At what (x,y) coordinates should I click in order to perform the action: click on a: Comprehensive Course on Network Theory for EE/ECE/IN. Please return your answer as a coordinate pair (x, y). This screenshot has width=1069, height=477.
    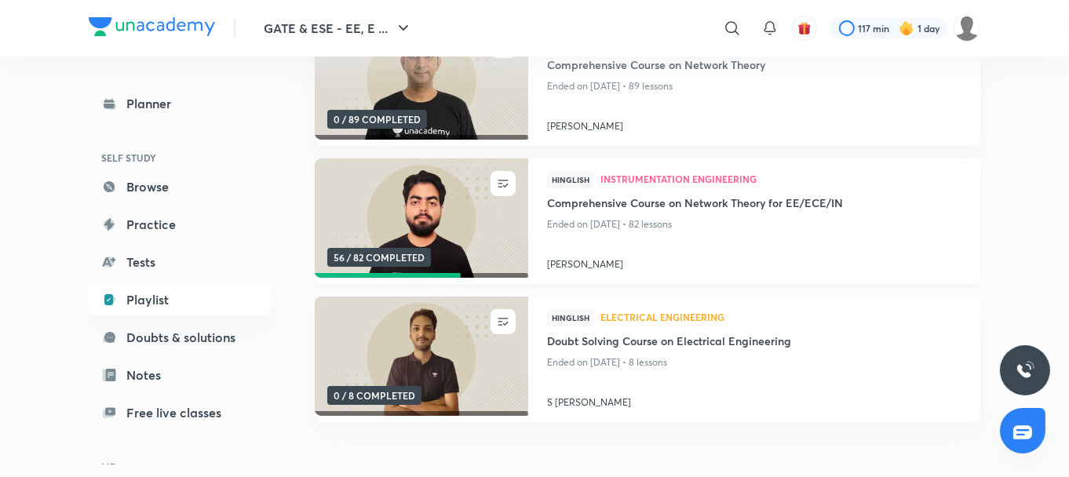
    Looking at the image, I should click on (755, 204).